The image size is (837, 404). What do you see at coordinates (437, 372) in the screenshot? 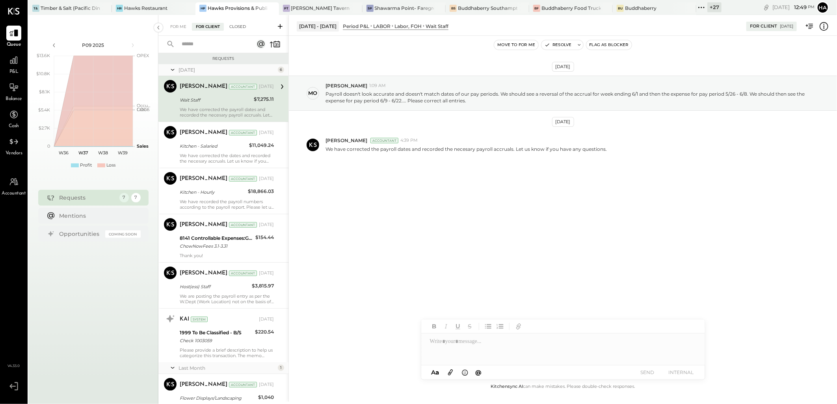
I see `span: a` at bounding box center [437, 372].